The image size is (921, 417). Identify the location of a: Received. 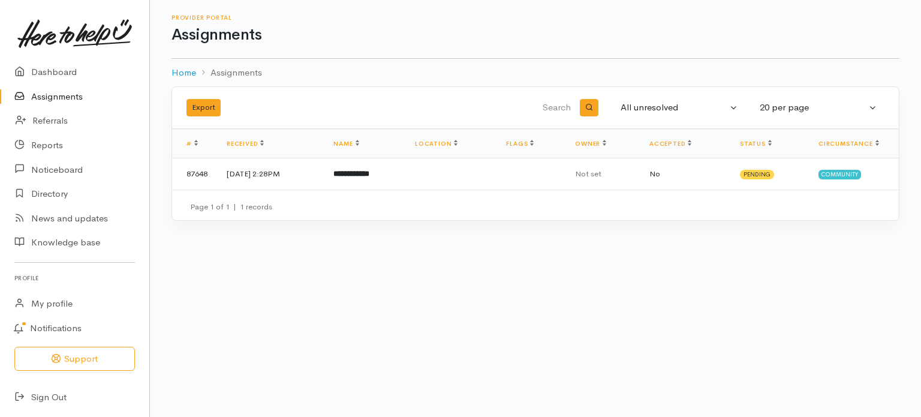
(245, 143).